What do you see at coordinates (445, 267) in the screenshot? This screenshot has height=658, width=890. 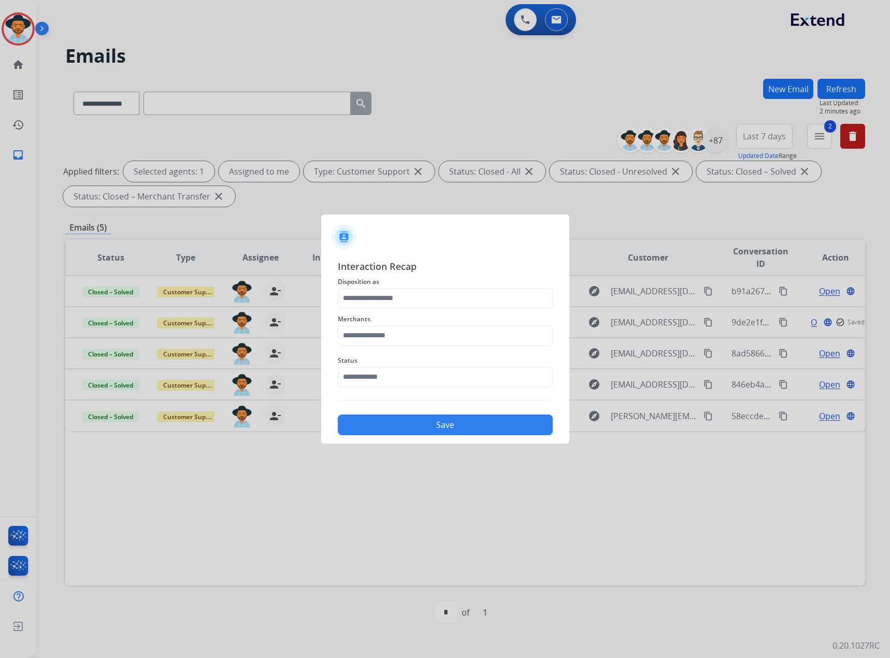 I see `span: Interaction Recap` at bounding box center [445, 267].